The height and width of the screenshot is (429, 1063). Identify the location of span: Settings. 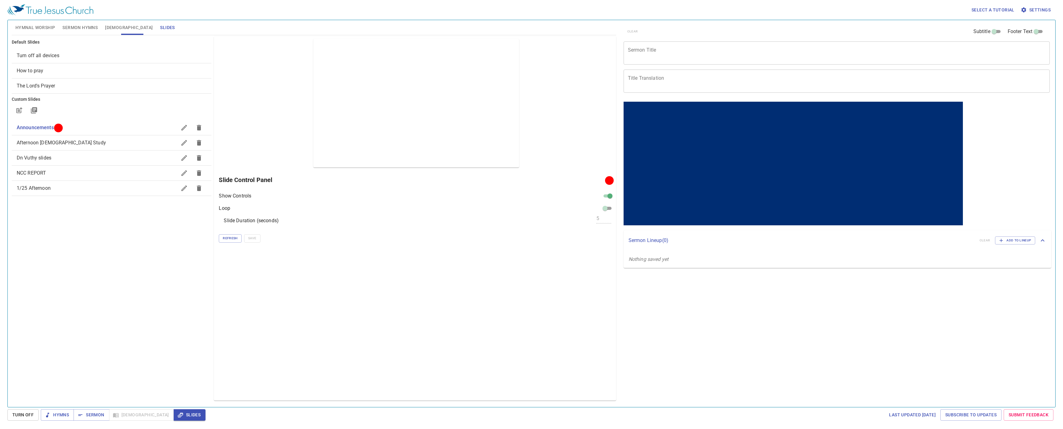
(1036, 10).